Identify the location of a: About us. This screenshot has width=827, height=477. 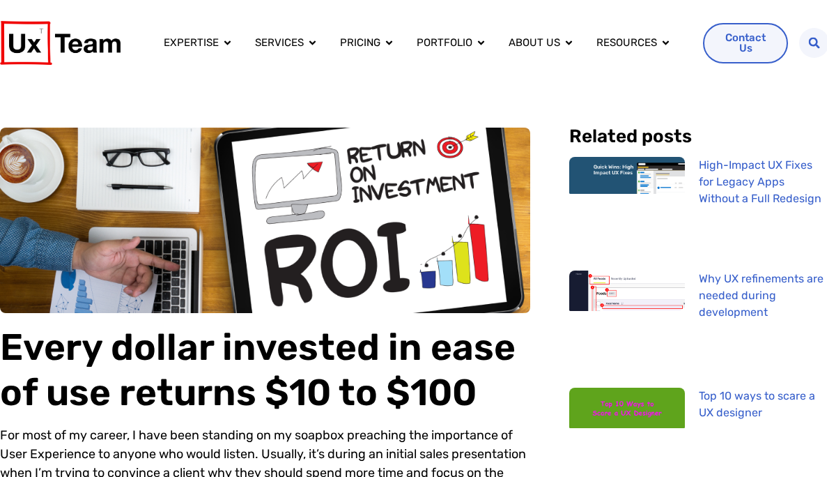
(534, 43).